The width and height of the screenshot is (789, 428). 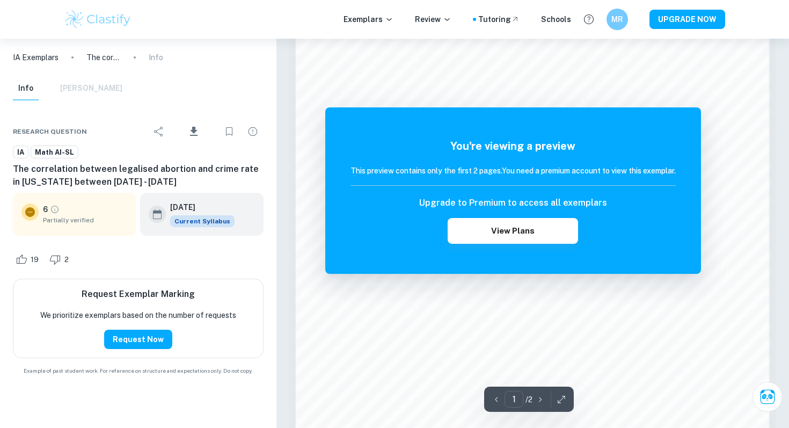 What do you see at coordinates (138, 339) in the screenshot?
I see `button: Request Now` at bounding box center [138, 339].